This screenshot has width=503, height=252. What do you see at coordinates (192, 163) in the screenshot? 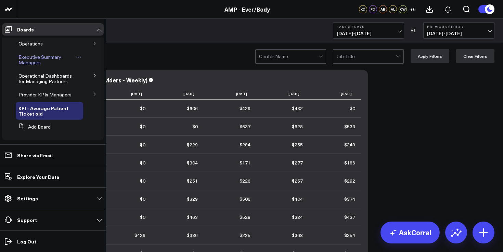
I see `div: $304` at bounding box center [192, 163].